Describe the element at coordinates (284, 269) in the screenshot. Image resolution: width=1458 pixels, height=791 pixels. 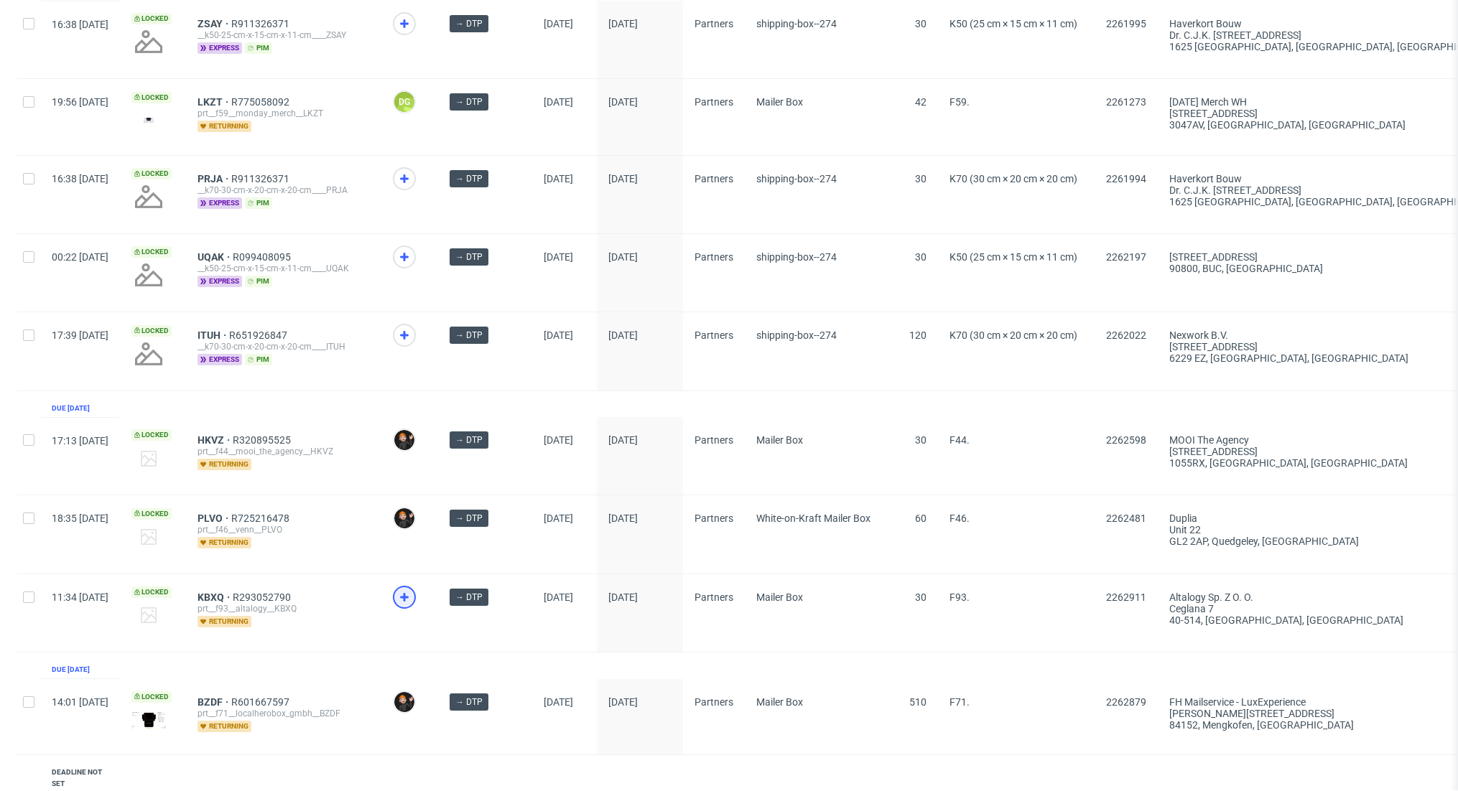
I see `div: __k50-25-cm-x-15-cm-x-11-cm____UQAK` at that location.